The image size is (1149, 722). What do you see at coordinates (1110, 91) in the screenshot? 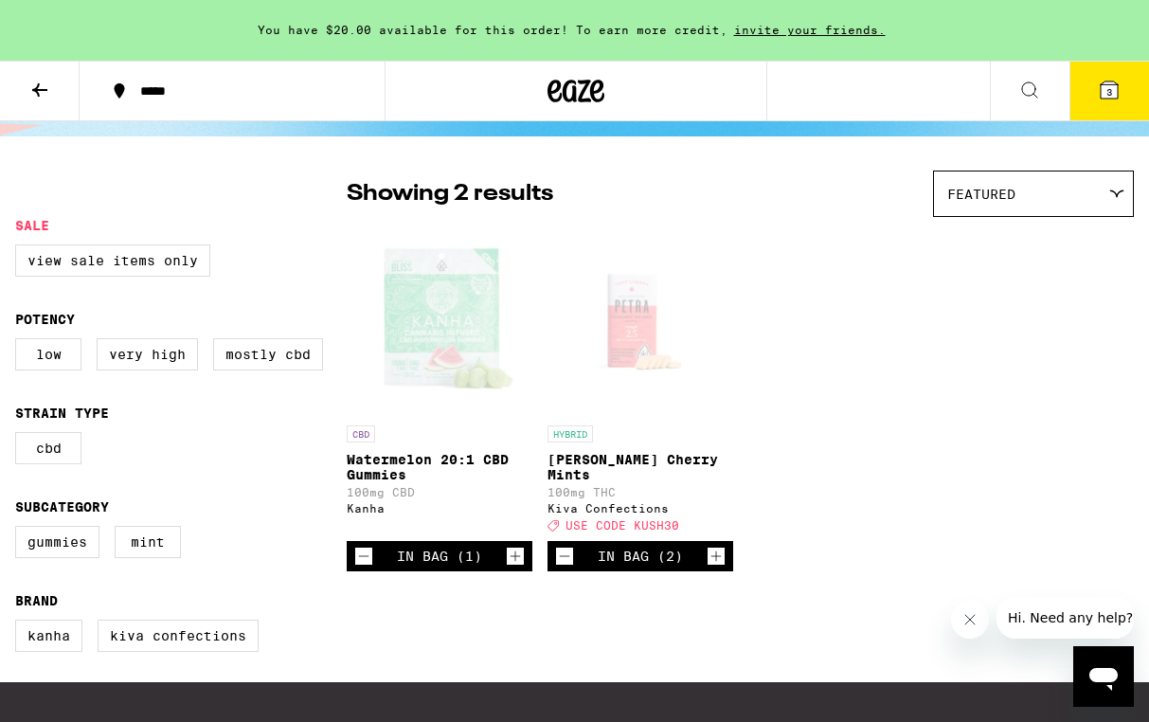
I see `button: 3` at bounding box center [1110, 91].